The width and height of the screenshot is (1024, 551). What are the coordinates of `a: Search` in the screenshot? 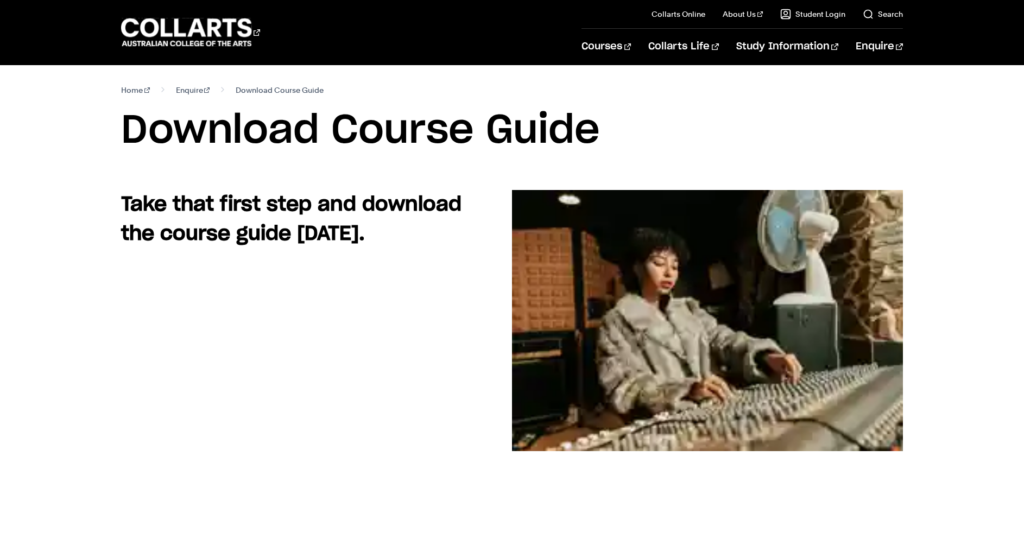 It's located at (883, 14).